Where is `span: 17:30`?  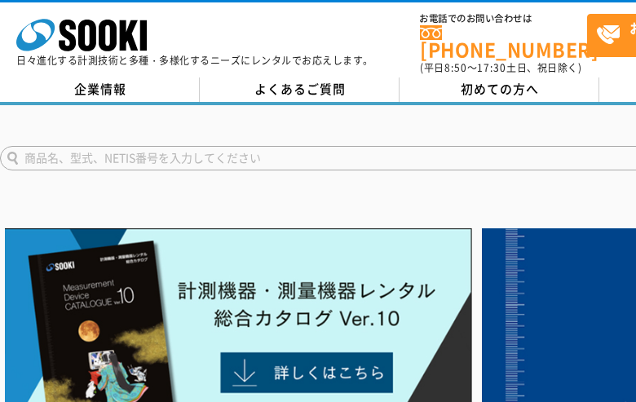
span: 17:30 is located at coordinates (491, 68).